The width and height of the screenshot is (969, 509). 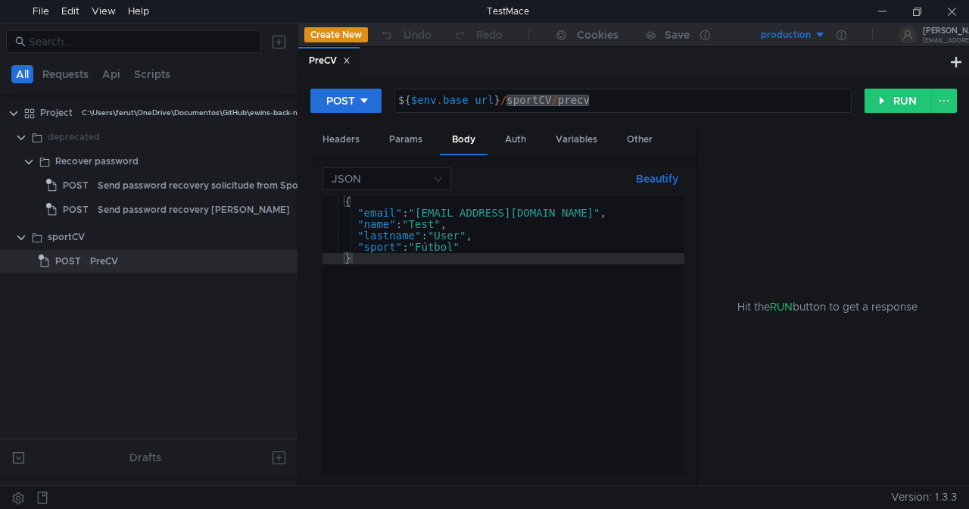 What do you see at coordinates (66, 237) in the screenshot?
I see `div: sportCV` at bounding box center [66, 237].